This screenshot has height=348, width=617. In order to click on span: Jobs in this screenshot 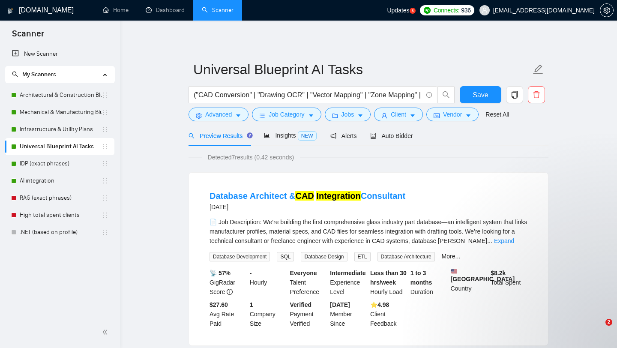, I will do `click(348, 114)`.